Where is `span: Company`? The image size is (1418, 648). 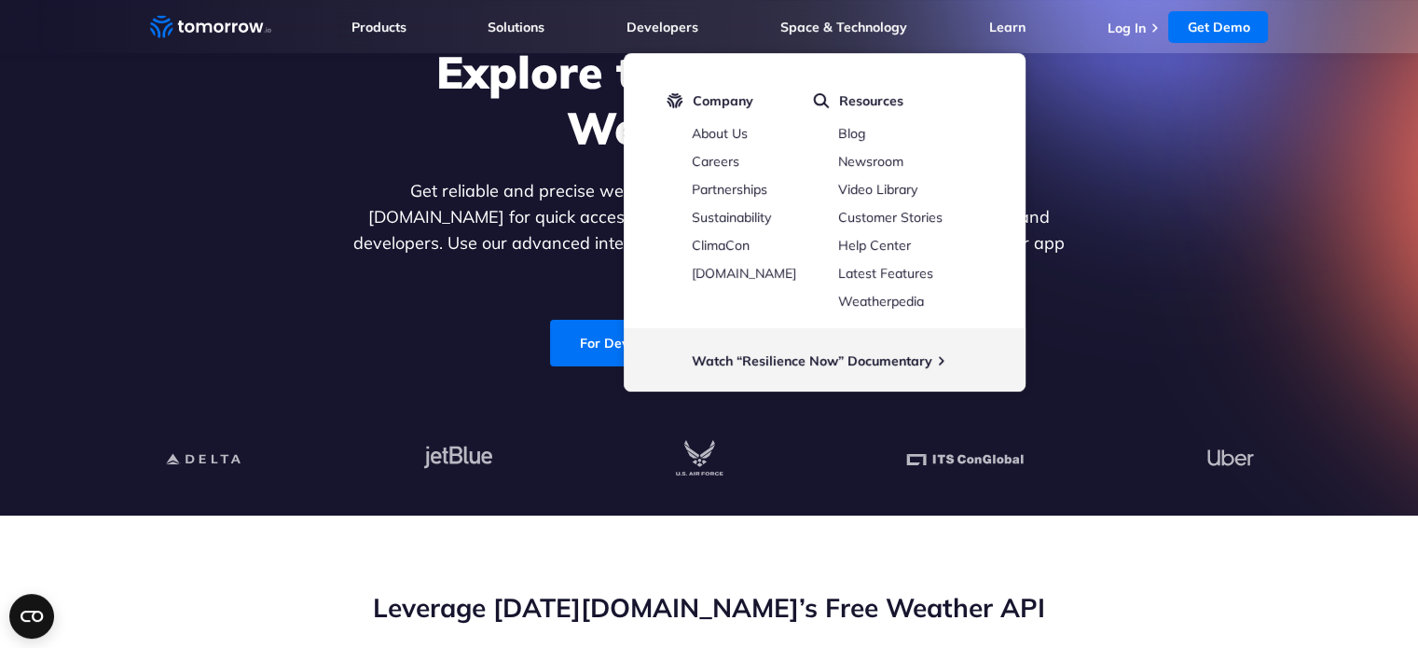
span: Company is located at coordinates (723, 101).